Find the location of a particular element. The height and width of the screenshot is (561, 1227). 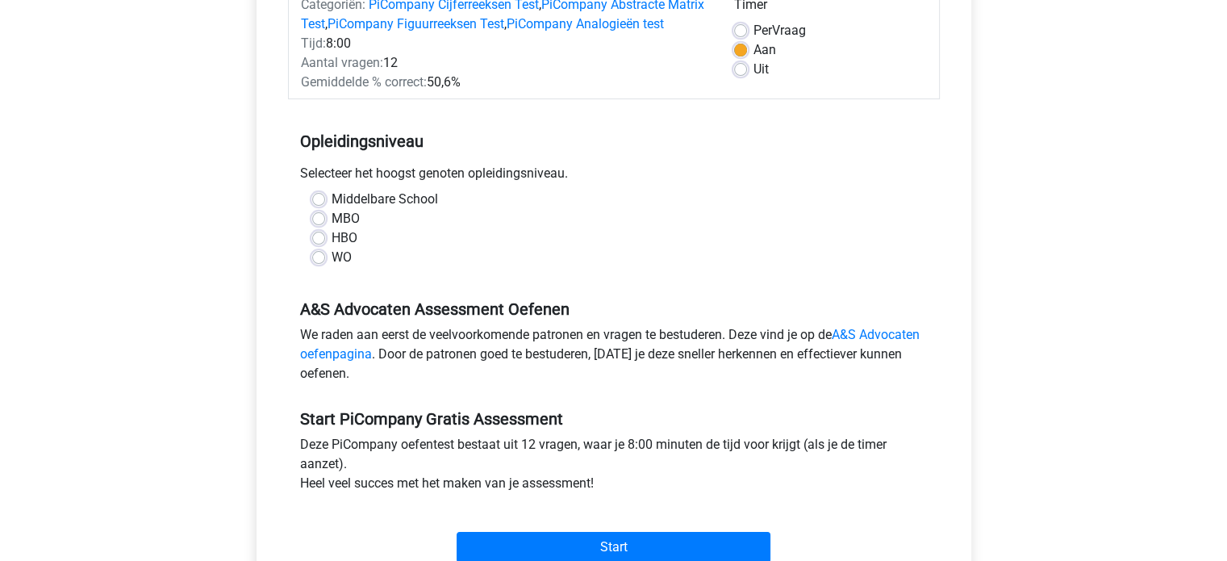

label: HBO is located at coordinates (344, 238).